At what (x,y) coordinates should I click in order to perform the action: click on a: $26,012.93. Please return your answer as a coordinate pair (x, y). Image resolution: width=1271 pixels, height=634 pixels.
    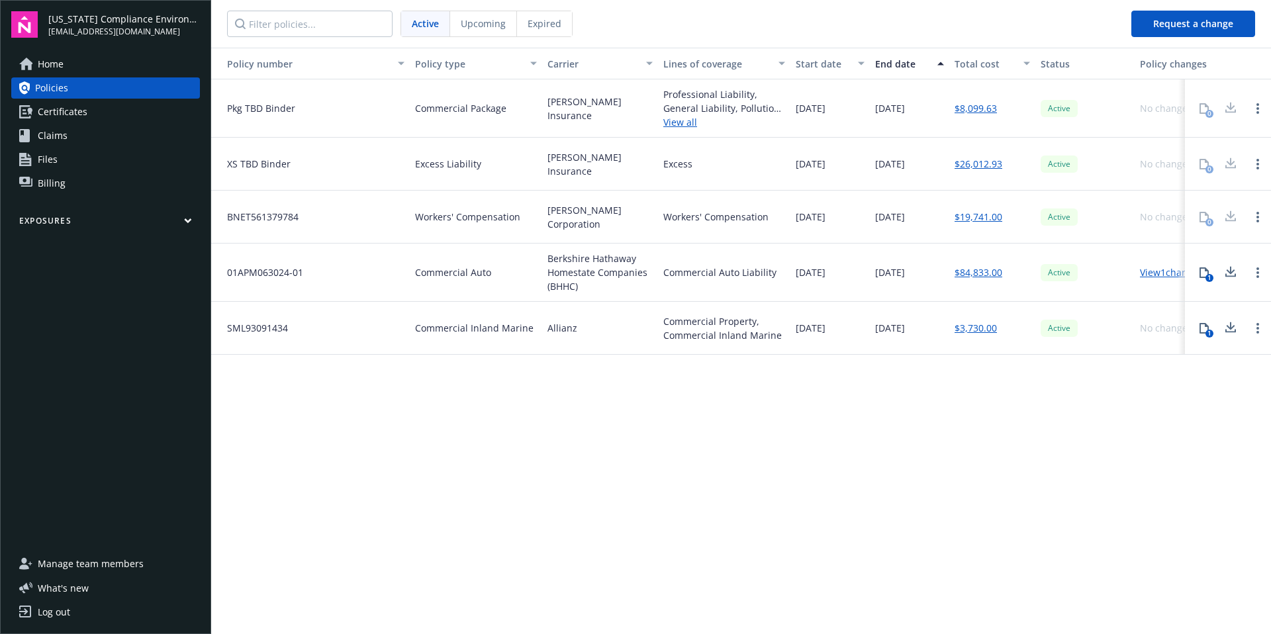
    Looking at the image, I should click on (978, 163).